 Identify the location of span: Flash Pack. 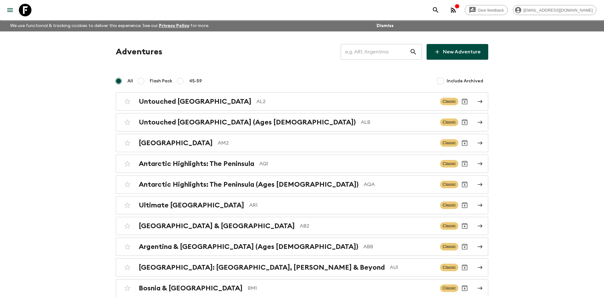
(161, 81).